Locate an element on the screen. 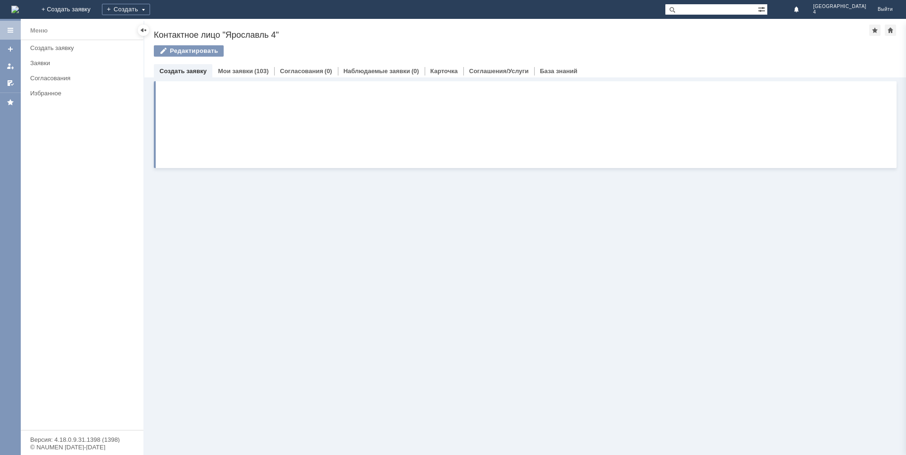 This screenshot has width=906, height=455. div: Версия: 4.18.0.9.31.1398 (1398) is located at coordinates (82, 439).